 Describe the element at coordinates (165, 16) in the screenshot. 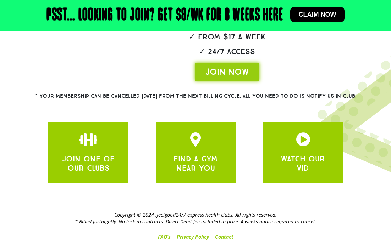

I see `h2: Psst… Looking to join? Get $8/wk for 8 weeks here` at that location.